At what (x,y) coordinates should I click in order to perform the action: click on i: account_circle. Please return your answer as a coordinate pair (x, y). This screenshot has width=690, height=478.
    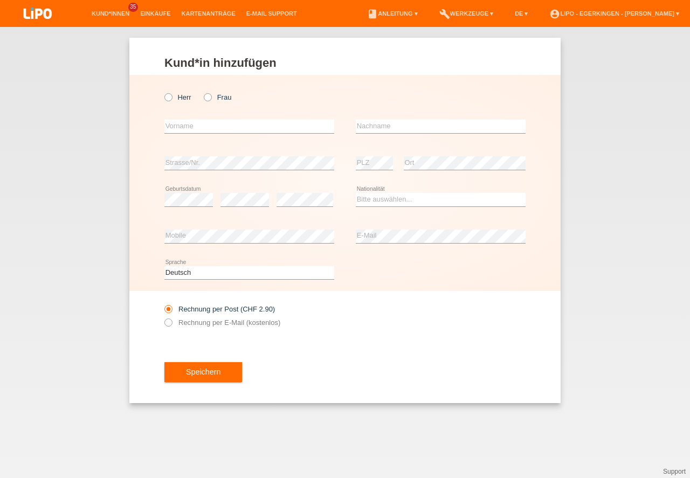
    Looking at the image, I should click on (554, 14).